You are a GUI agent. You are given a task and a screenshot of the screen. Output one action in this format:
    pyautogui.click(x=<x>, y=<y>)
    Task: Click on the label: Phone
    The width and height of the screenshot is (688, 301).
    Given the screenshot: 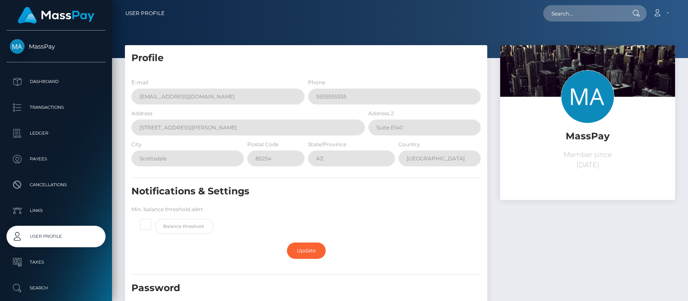 What is the action you would take?
    pyautogui.click(x=316, y=83)
    